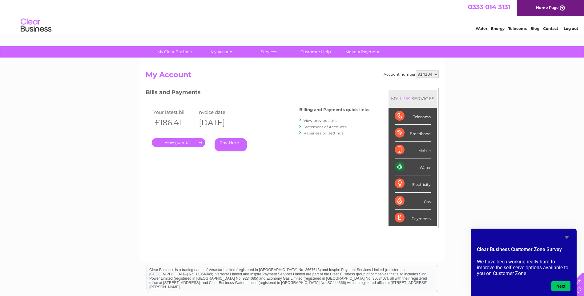  I want to click on a: Telecoms, so click(518, 28).